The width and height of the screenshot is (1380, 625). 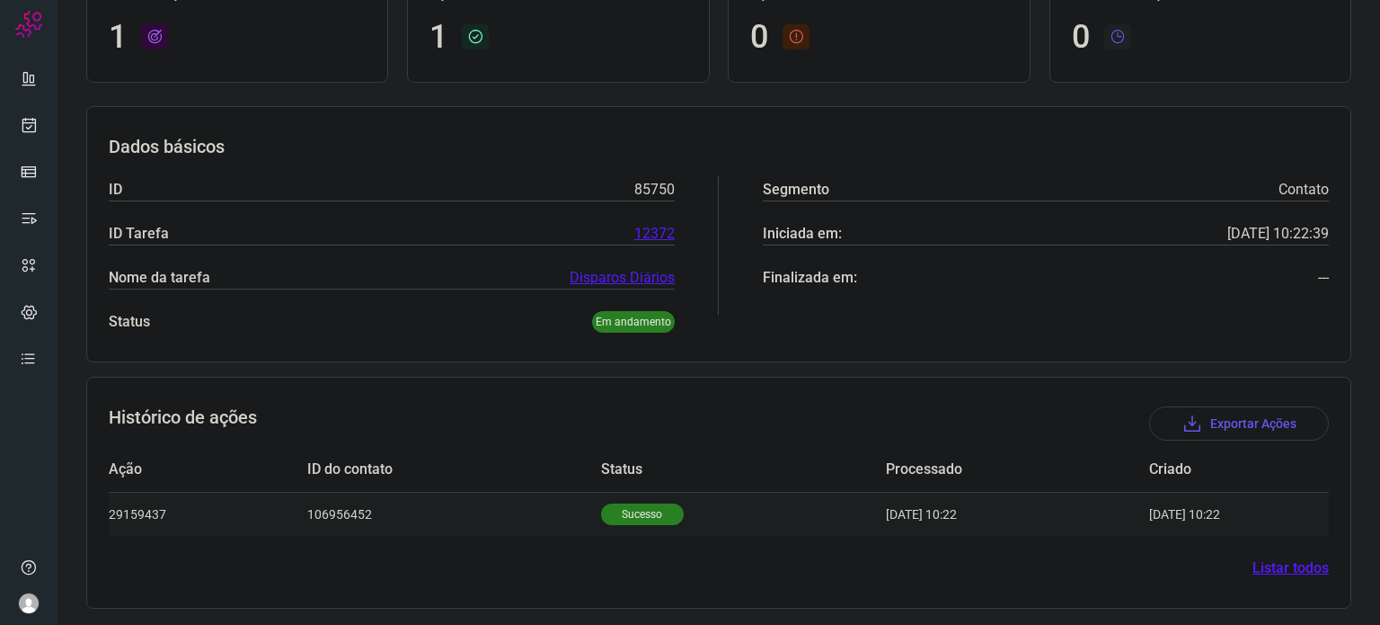 I want to click on p: 85750, so click(x=654, y=190).